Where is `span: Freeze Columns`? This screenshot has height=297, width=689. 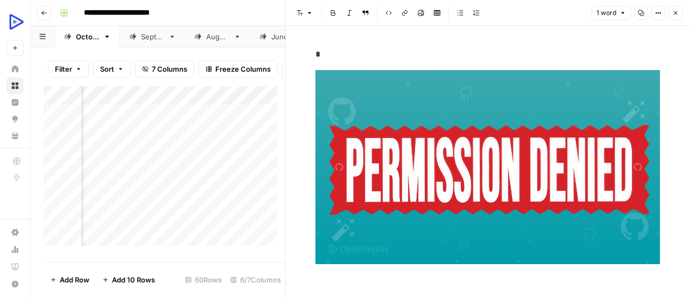
span: Freeze Columns is located at coordinates (243, 69).